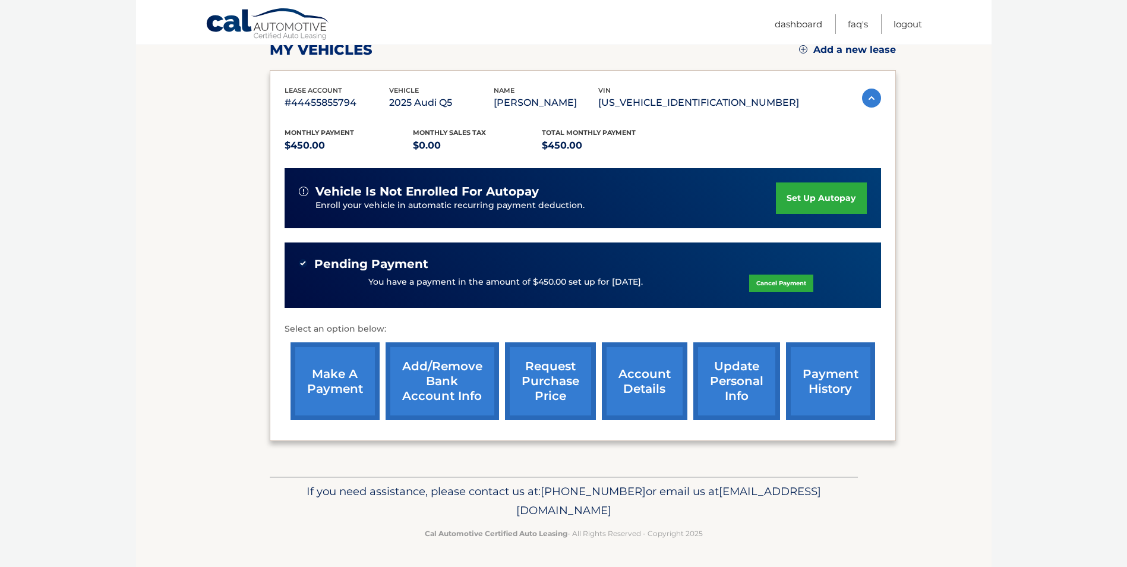  Describe the element at coordinates (583, 329) in the screenshot. I see `p: Select an option below:` at that location.